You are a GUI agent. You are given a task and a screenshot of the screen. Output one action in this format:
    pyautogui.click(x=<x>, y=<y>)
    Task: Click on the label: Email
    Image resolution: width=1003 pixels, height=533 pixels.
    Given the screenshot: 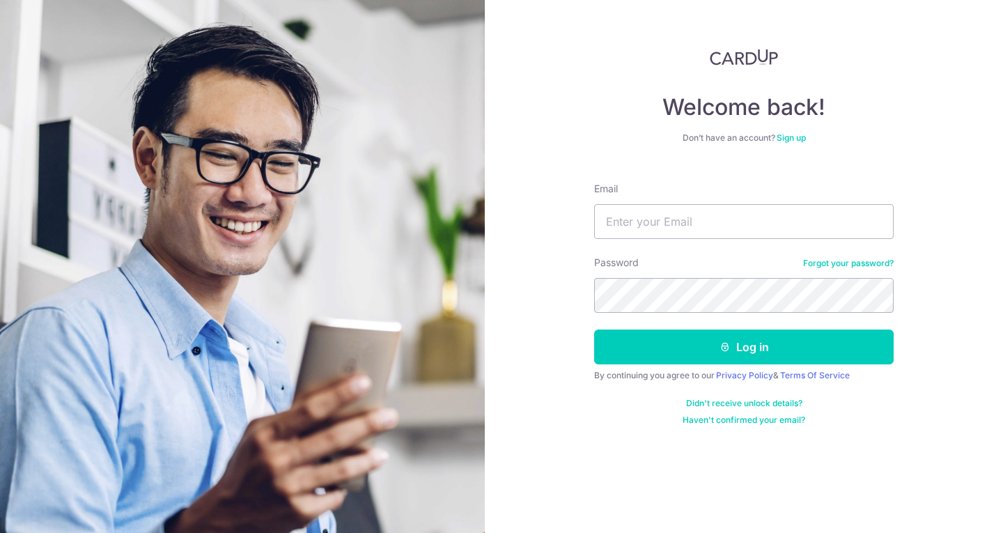 What is the action you would take?
    pyautogui.click(x=606, y=189)
    